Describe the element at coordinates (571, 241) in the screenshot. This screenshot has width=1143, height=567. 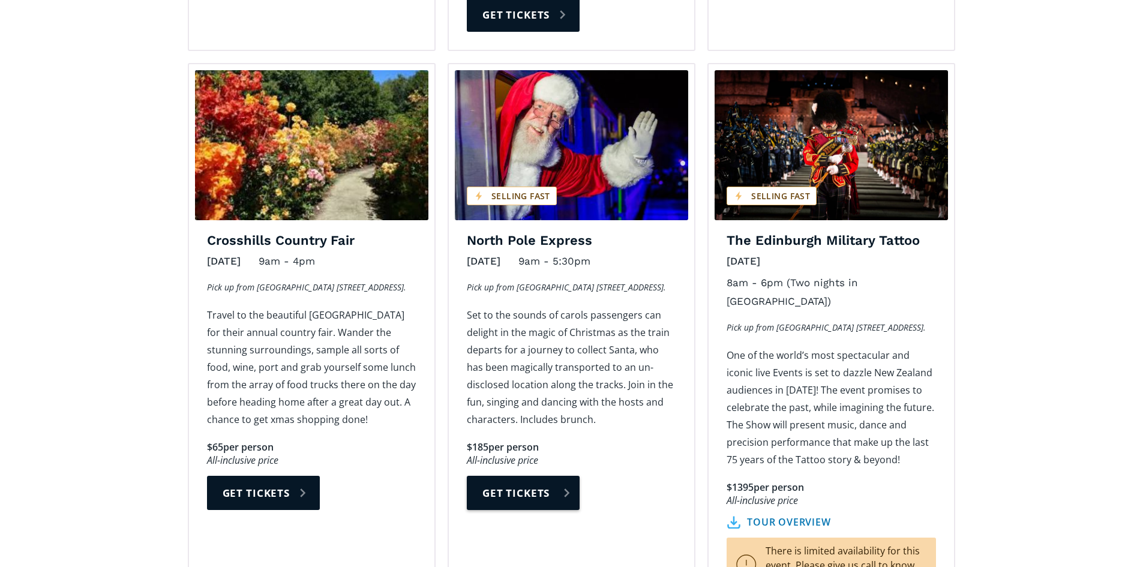
I see `h4: North Pole Express` at that location.